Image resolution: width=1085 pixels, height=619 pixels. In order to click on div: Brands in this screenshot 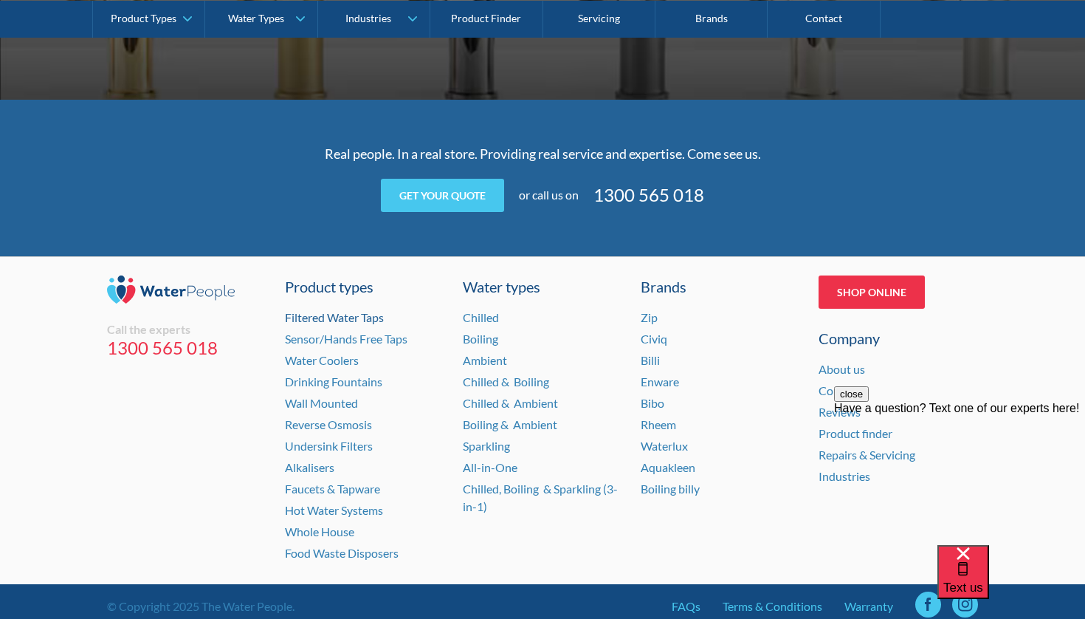, I will do `click(721, 286)`.